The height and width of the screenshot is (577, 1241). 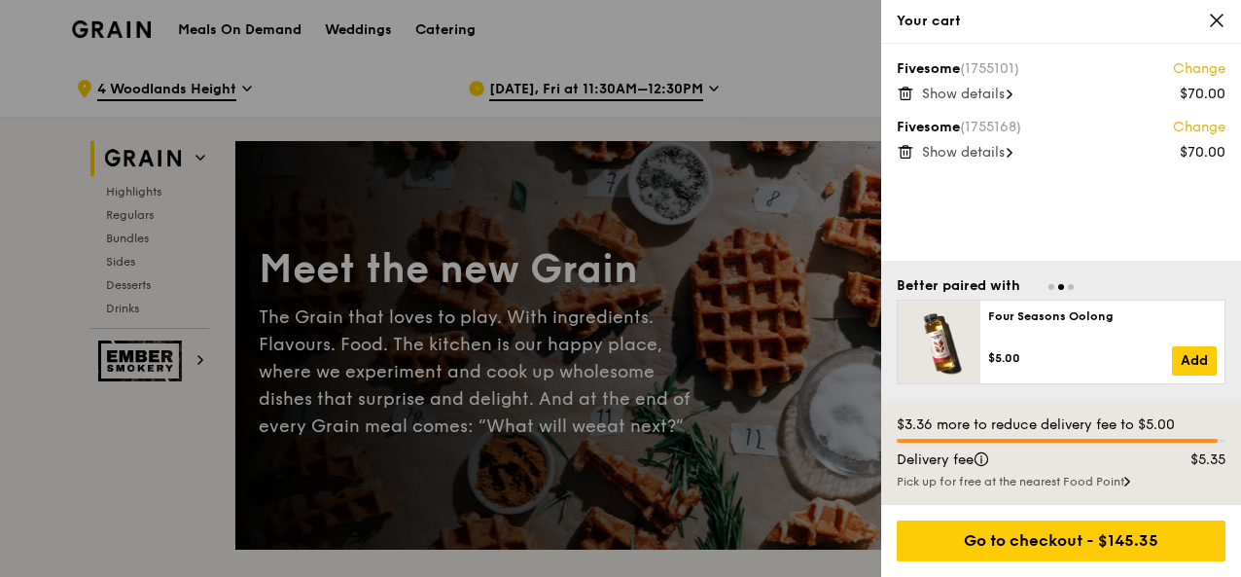 What do you see at coordinates (1051, 287) in the screenshot?
I see `span: Go to slide 1` at bounding box center [1051, 287].